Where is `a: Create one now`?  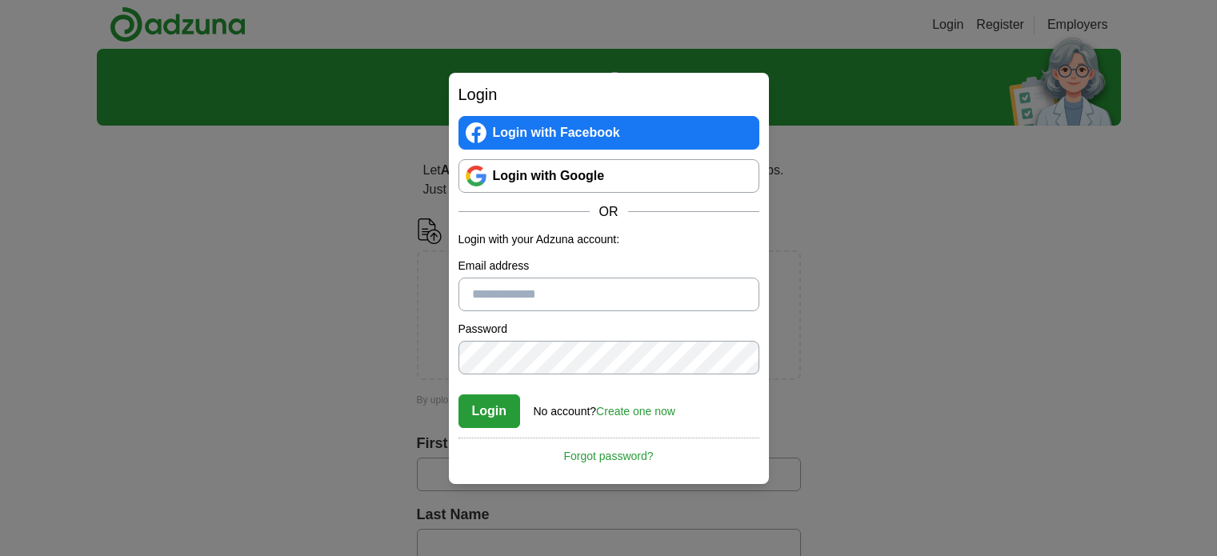 a: Create one now is located at coordinates (636, 411).